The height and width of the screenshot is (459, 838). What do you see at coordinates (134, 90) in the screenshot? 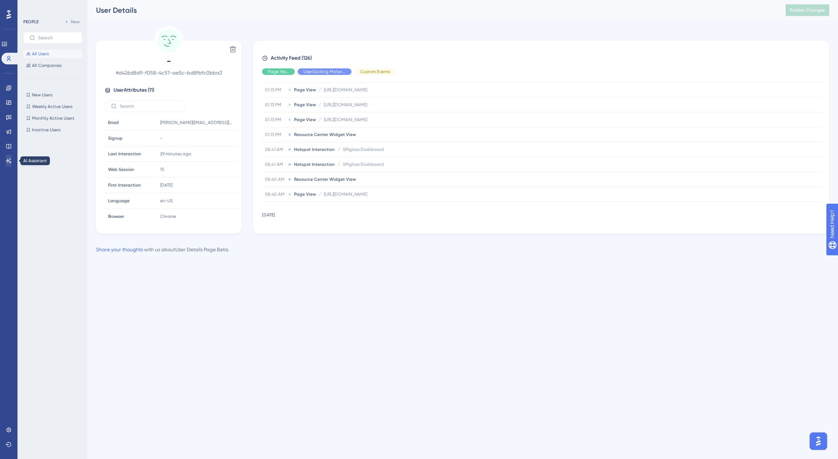
I see `span: User Attributes ( 11 )` at bounding box center [134, 90].